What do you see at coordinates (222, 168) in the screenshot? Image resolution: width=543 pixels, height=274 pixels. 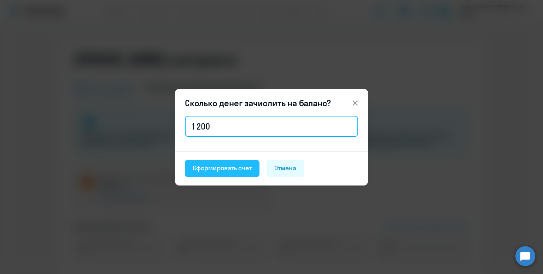 I see `button: Сформировать счет` at bounding box center [222, 168].